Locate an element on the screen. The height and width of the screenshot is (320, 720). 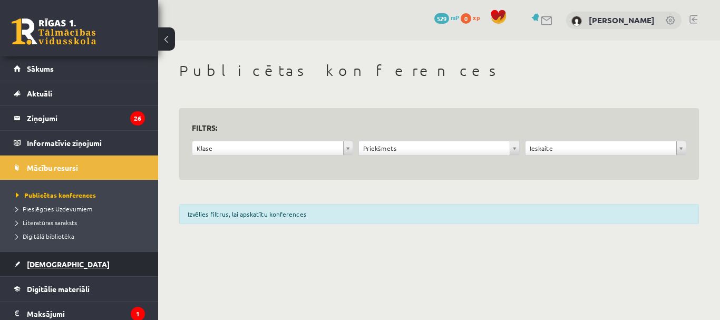
span: 0 is located at coordinates (466, 18).